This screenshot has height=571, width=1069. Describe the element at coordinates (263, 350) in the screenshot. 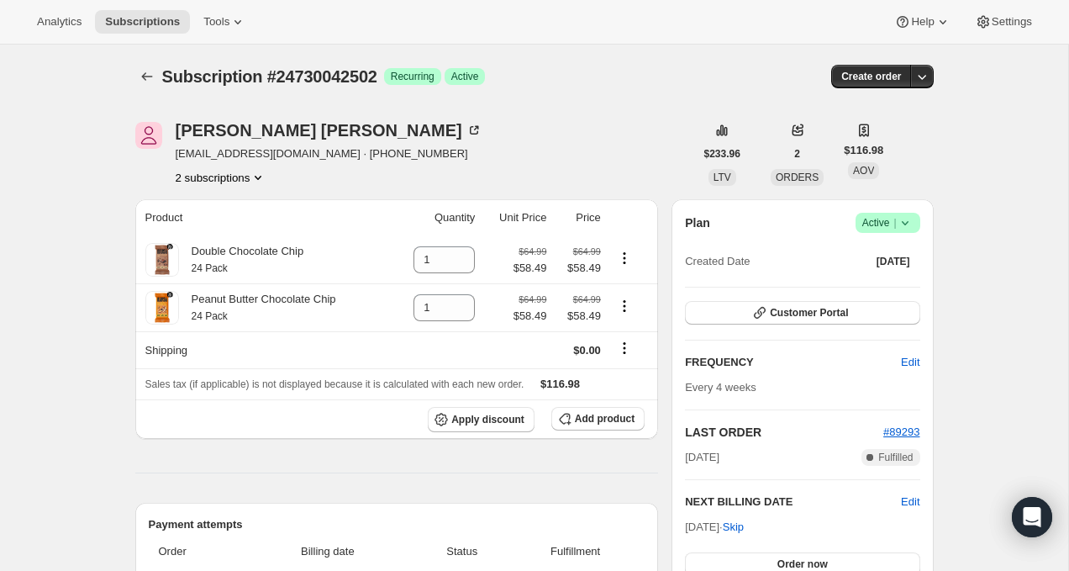

I see `th: Shipping` at that location.